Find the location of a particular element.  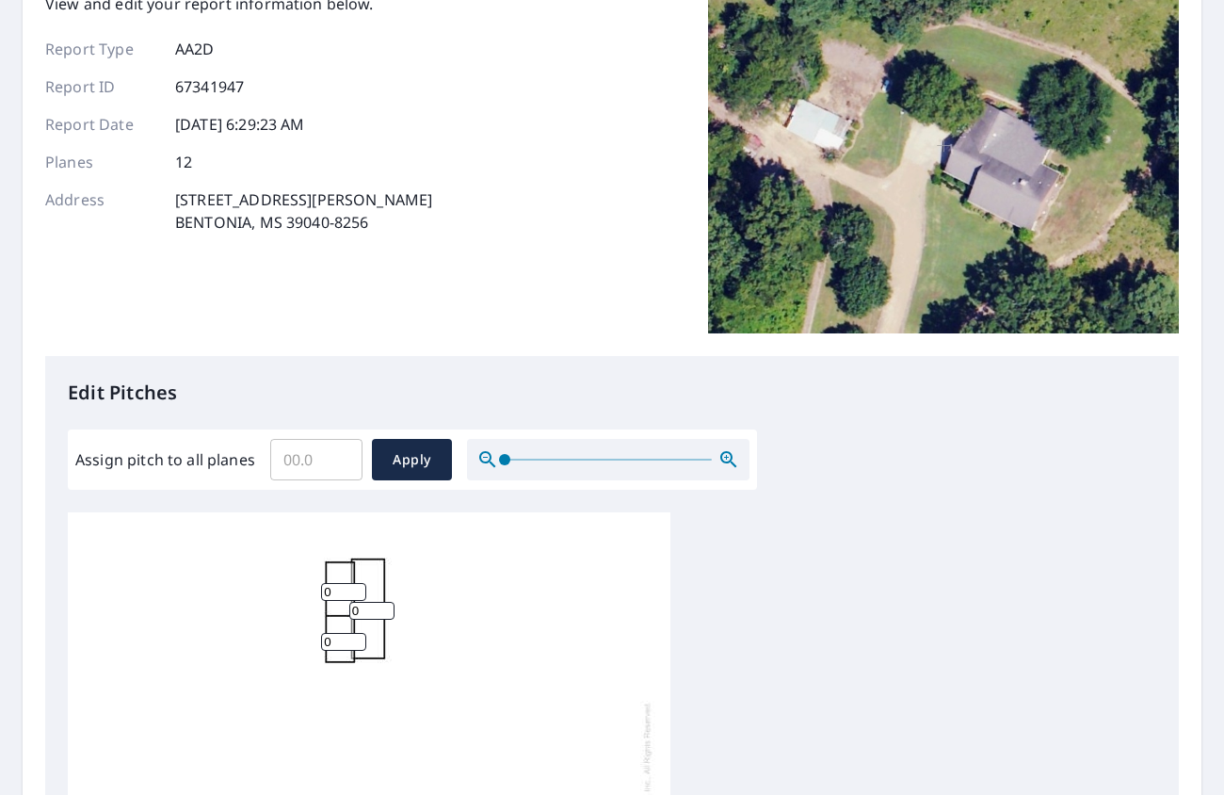

p: AA2D is located at coordinates (195, 49).